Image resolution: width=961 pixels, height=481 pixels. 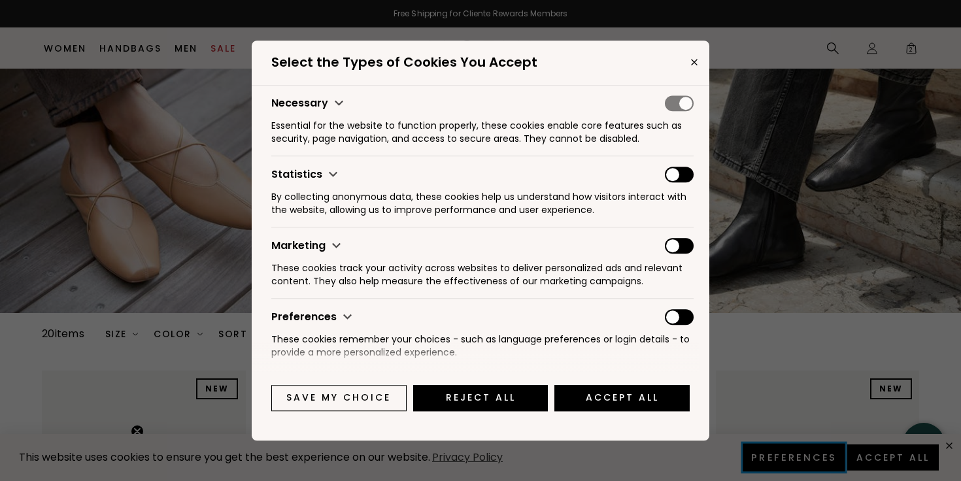 I want to click on button: Accept All, so click(x=622, y=398).